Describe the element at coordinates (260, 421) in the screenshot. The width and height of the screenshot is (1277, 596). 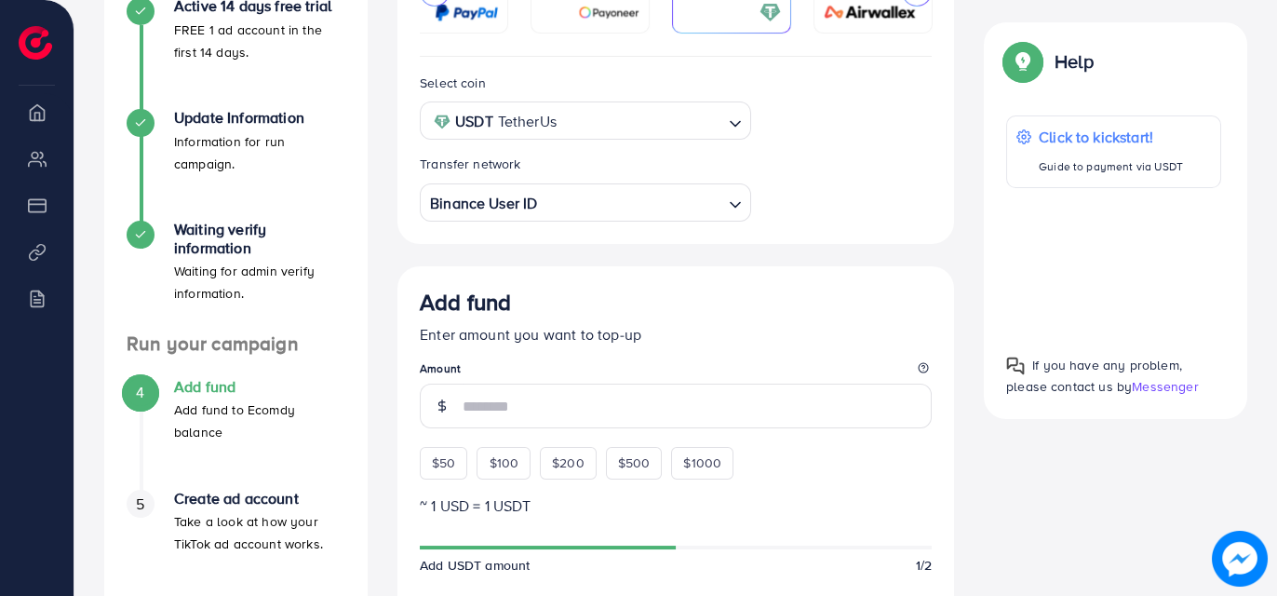
I see `p: Add fund to Ecomdy balance` at that location.